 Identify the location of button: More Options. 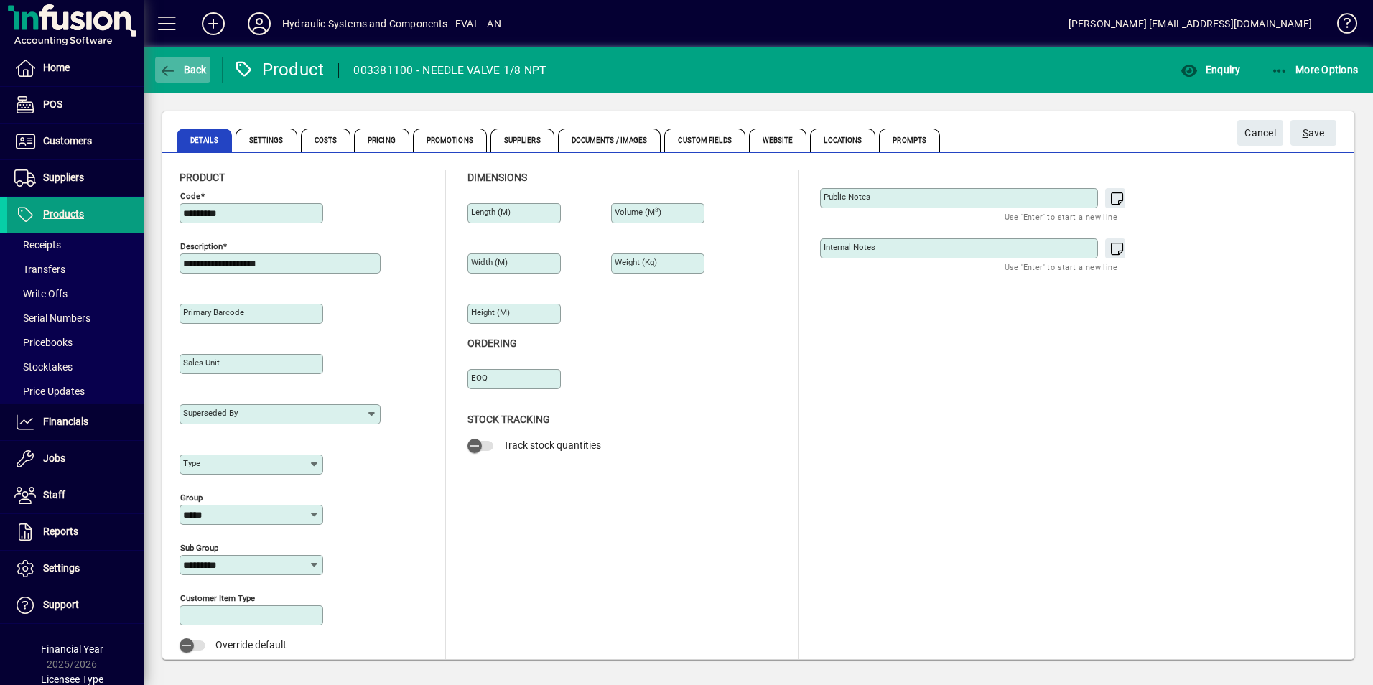
(1315, 70).